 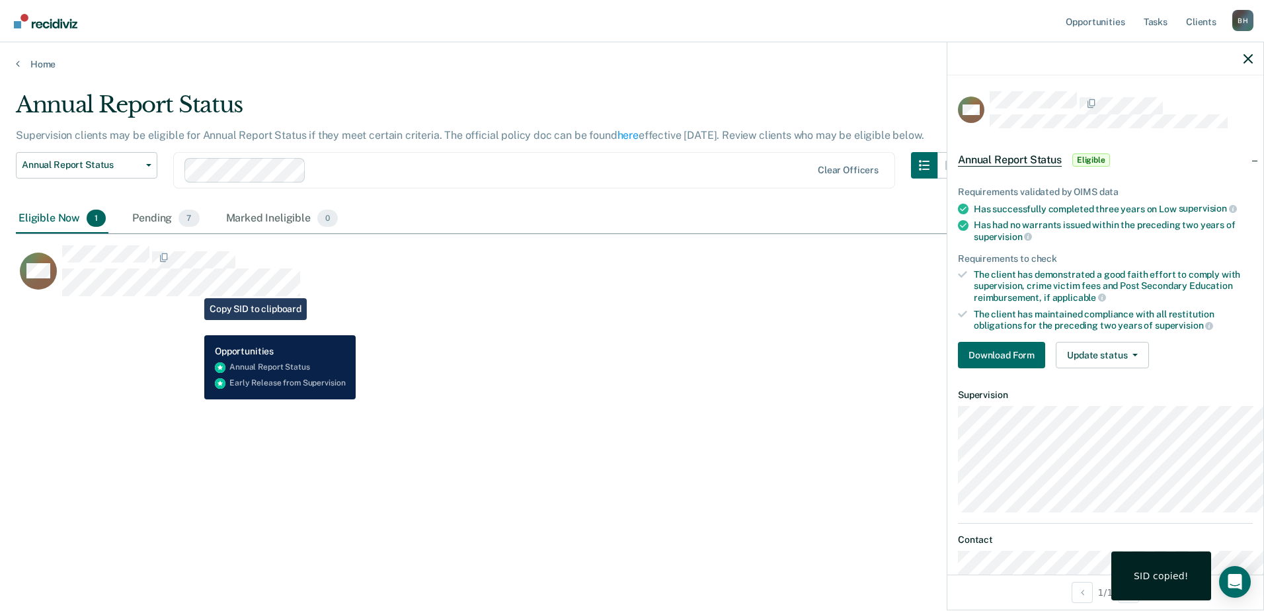 What do you see at coordinates (1106, 160) in the screenshot?
I see `div: Annual Report StatusEligible` at bounding box center [1106, 160].